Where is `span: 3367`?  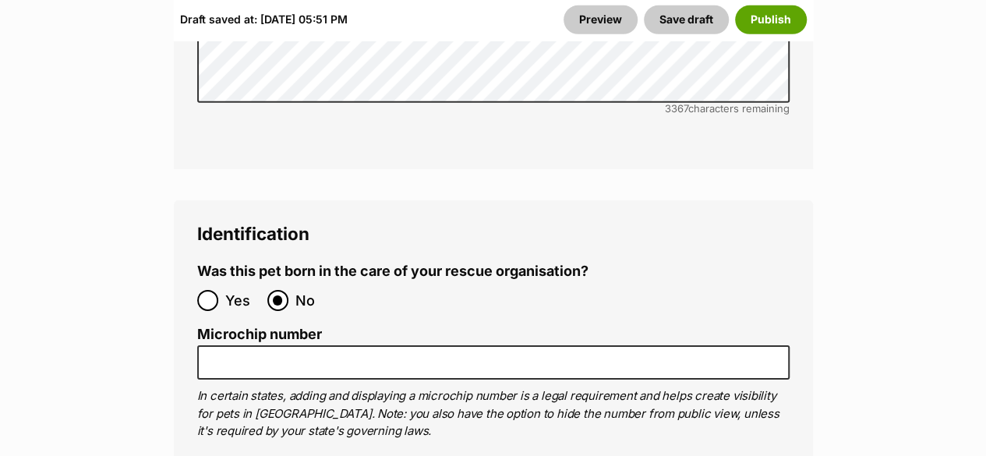 span: 3367 is located at coordinates (677, 108).